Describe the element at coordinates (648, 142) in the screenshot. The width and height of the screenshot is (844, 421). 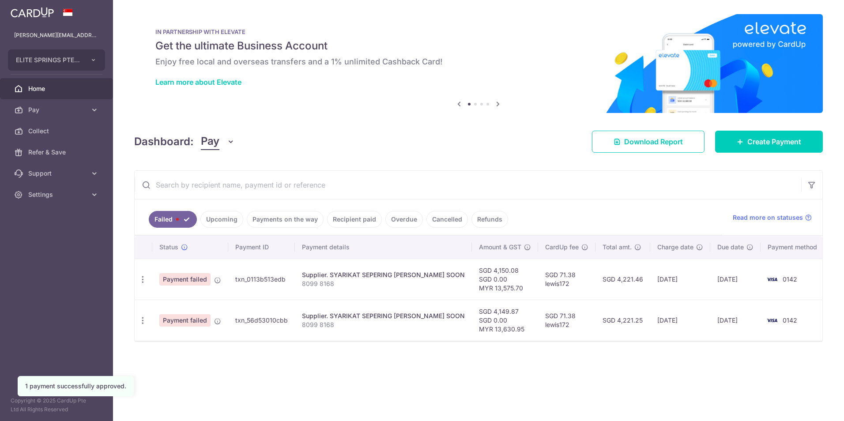
I see `a: Download Report` at that location.